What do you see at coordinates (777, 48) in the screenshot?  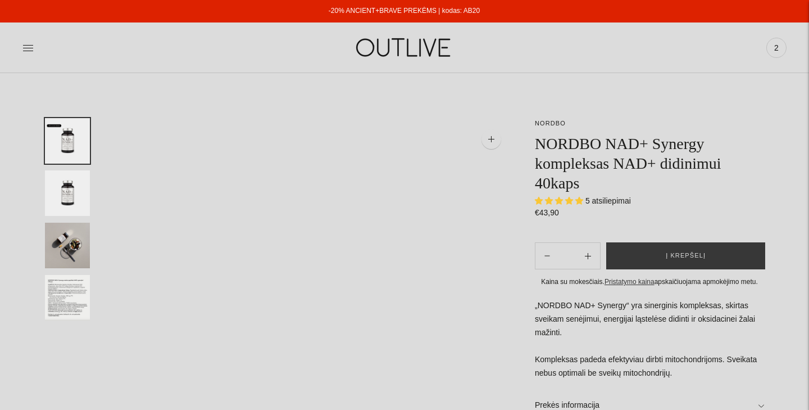 I see `a: 2` at bounding box center [777, 48].